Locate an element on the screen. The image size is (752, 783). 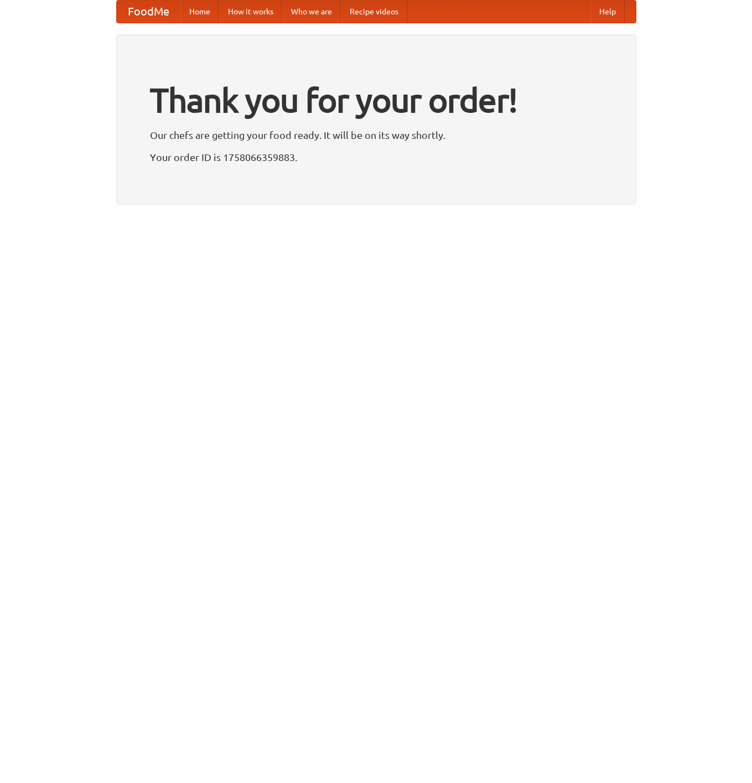
p: Our chefs are getting your food ready. It will be on its way shortly. is located at coordinates (376, 135).